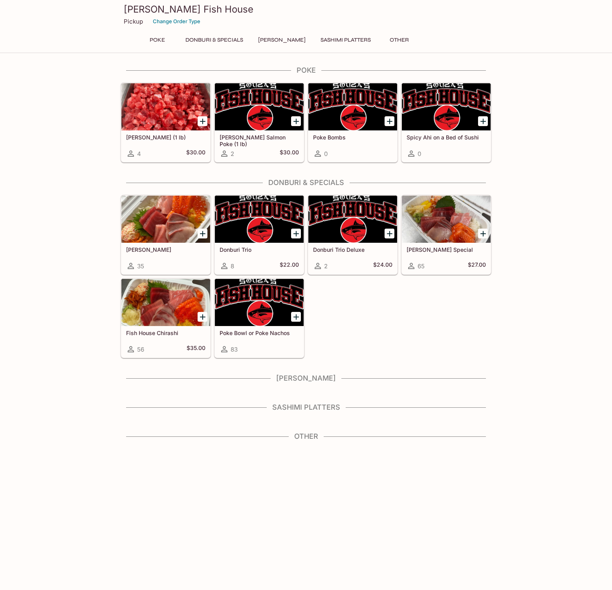 This screenshot has height=590, width=612. Describe the element at coordinates (446, 107) in the screenshot. I see `div: Spicy Ahi on a Bed of Sushi` at that location.